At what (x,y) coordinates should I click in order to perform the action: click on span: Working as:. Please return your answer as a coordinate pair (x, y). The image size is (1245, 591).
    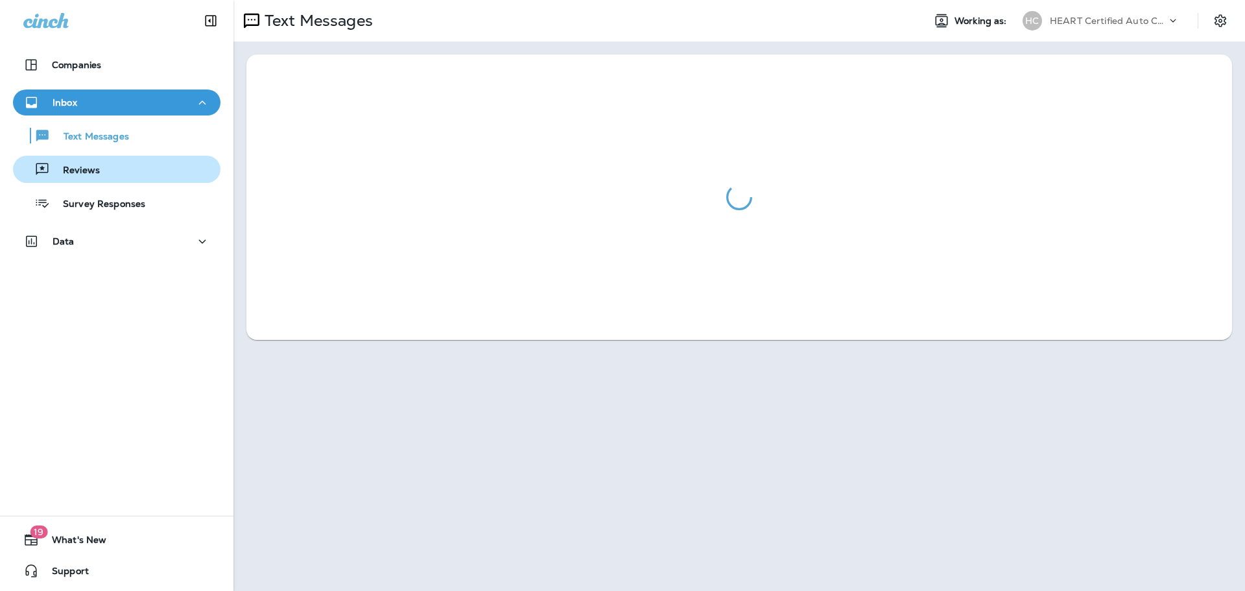
    Looking at the image, I should click on (982, 21).